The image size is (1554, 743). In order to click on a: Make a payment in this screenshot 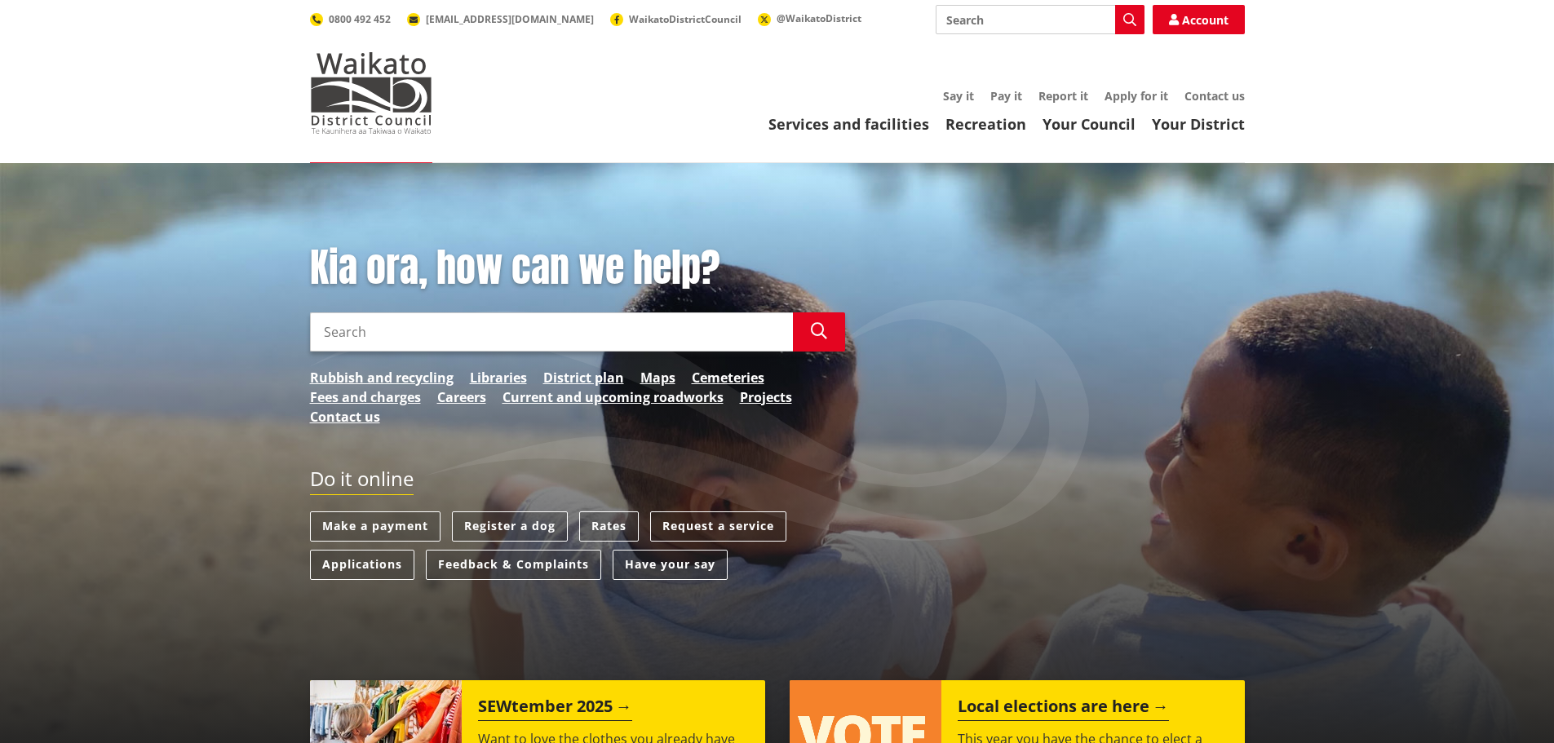, I will do `click(375, 526)`.